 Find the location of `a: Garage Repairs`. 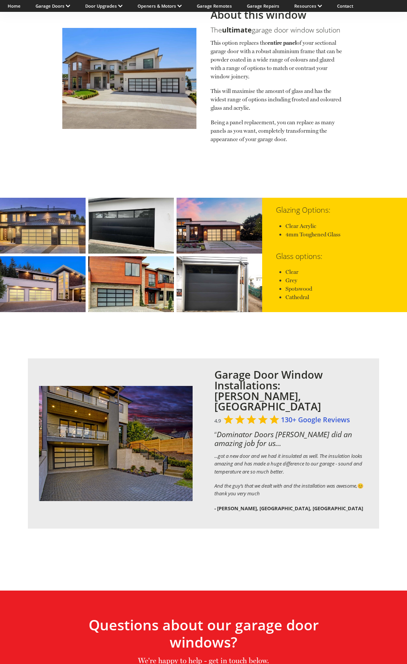

a: Garage Repairs is located at coordinates (263, 6).